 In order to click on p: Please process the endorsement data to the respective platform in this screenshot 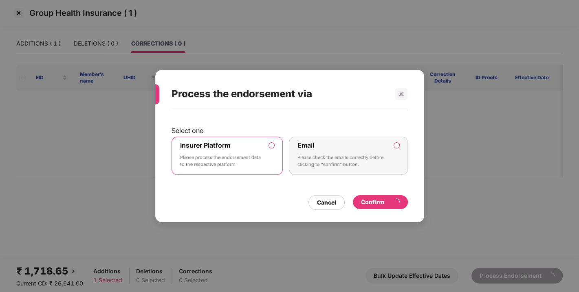, I will do `click(222, 161)`.